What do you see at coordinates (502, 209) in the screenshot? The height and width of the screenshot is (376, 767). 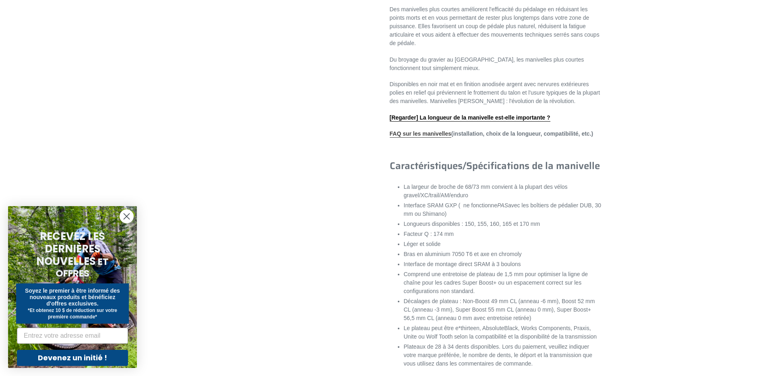 I see `font: avec les boîtiers de pédalier DUB, 30 mm ou Shimano)` at bounding box center [502, 209].